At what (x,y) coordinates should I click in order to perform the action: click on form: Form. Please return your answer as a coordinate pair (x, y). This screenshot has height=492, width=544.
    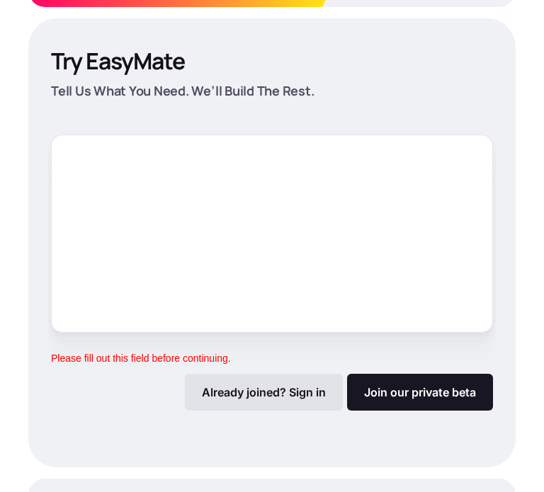
    Looking at the image, I should click on (272, 273).